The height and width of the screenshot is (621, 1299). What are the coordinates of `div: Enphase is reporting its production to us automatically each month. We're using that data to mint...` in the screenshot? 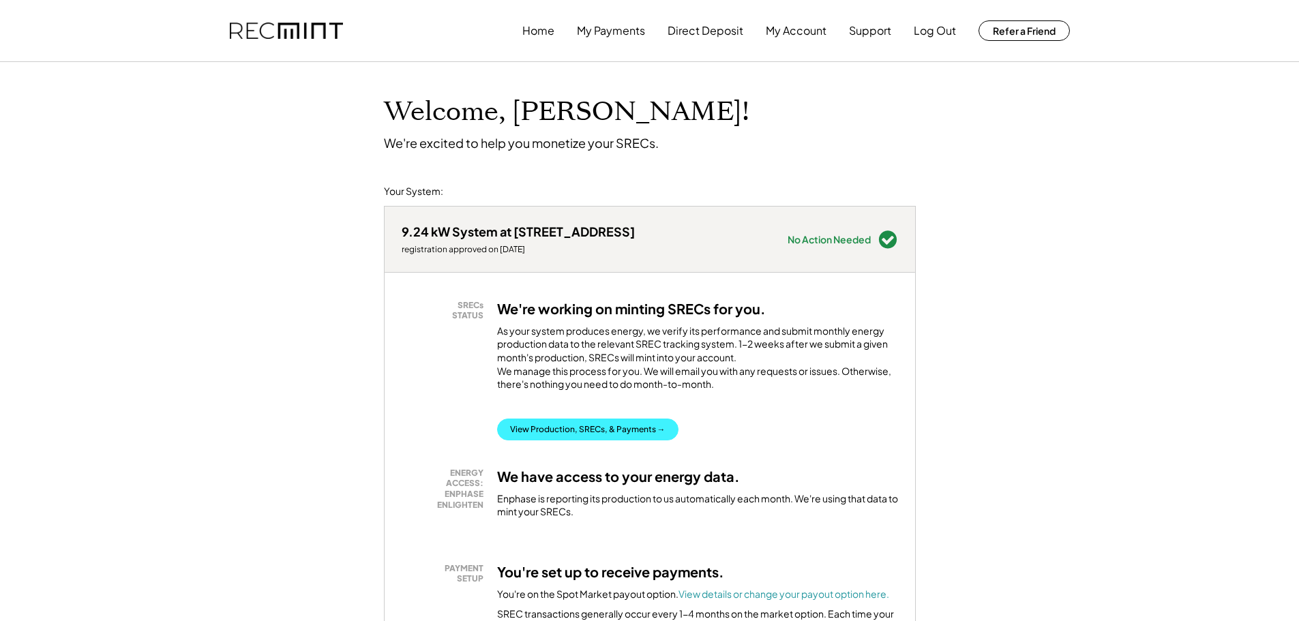 It's located at (698, 505).